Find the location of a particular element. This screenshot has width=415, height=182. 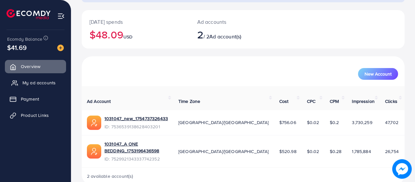

button: New Account is located at coordinates (378, 74).